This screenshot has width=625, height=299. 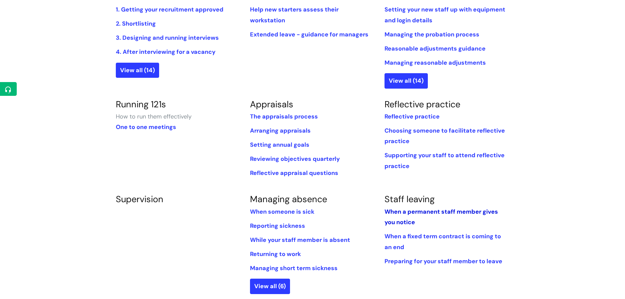 What do you see at coordinates (270, 286) in the screenshot?
I see `a: View all (6)` at bounding box center [270, 286].